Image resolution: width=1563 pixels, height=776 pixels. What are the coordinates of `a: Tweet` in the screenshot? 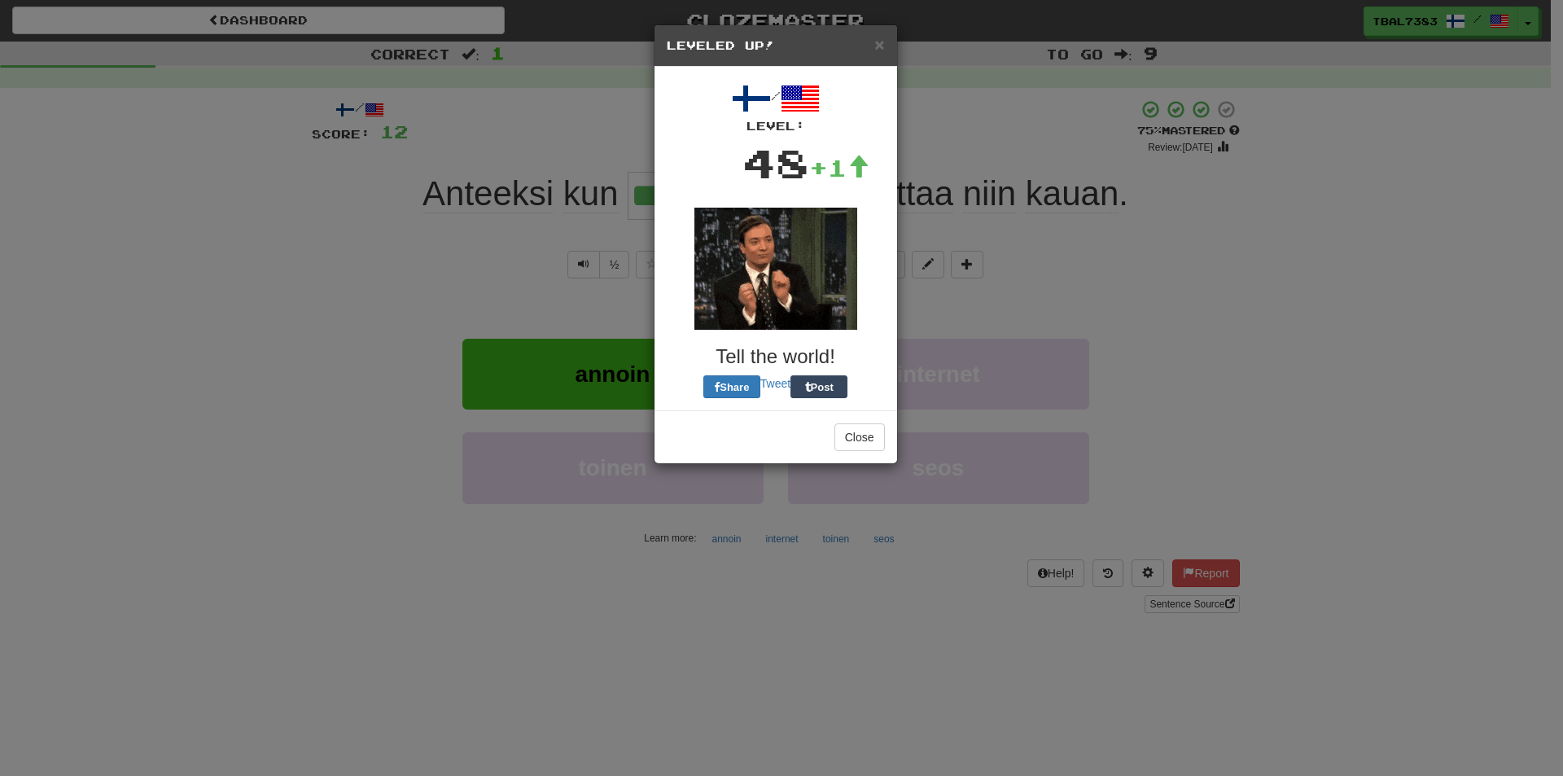 It's located at (775, 384).